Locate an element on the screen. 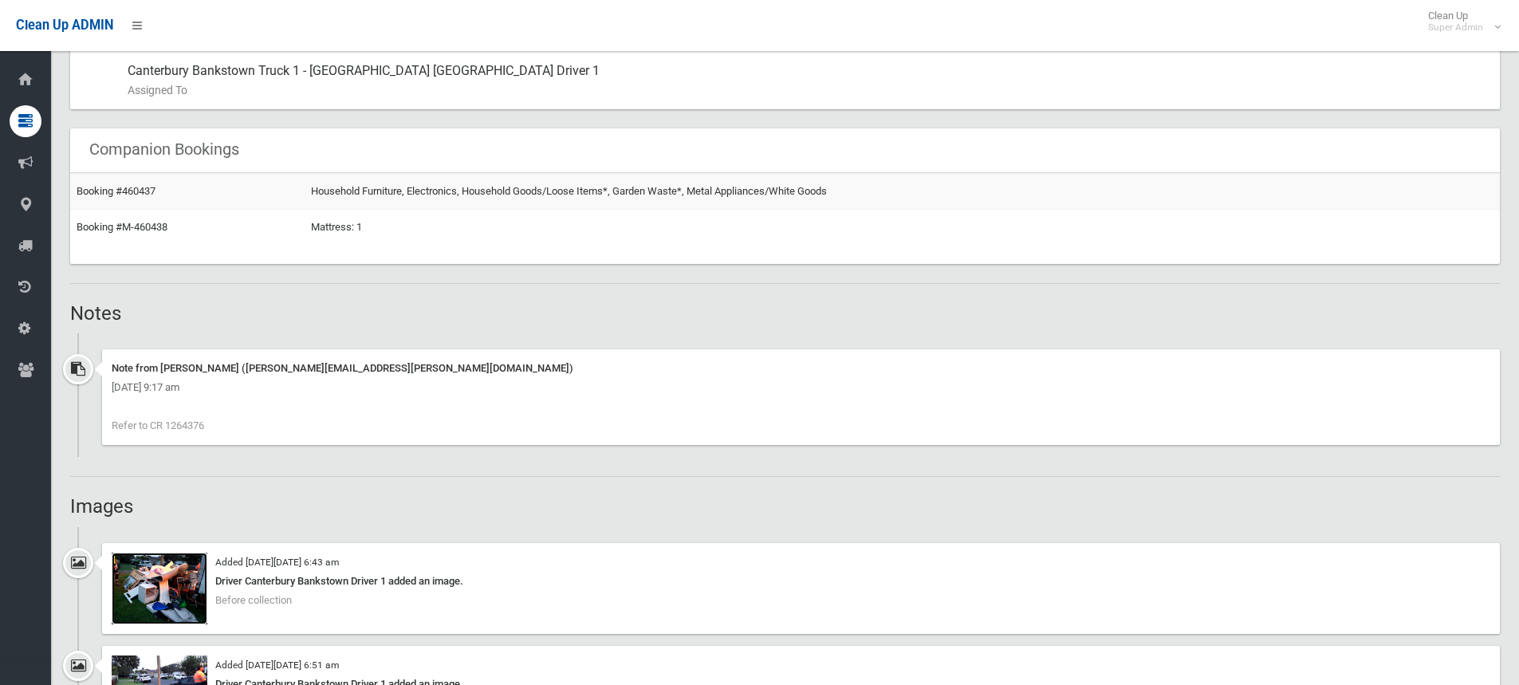  small: Assigned To is located at coordinates (807, 90).